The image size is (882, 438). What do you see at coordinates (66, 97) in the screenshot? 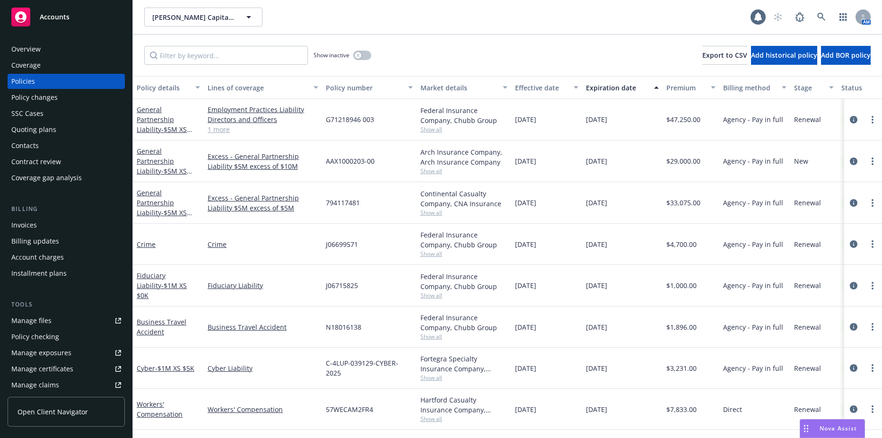
I see `a: Policy changes` at bounding box center [66, 97].